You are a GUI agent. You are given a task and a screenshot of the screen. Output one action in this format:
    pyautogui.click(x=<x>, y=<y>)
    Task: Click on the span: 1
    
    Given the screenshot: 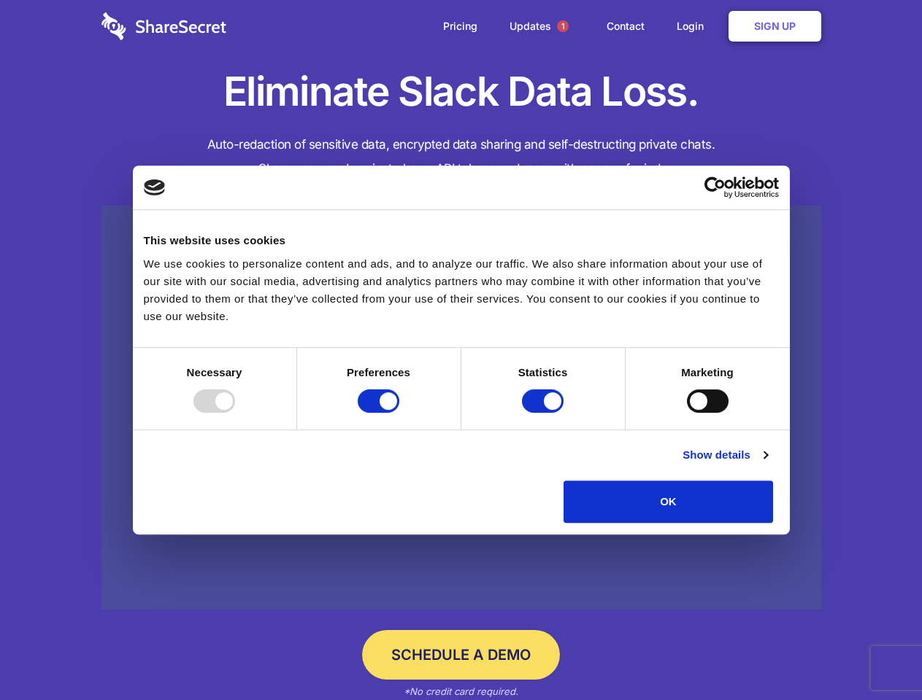 What is the action you would take?
    pyautogui.click(x=563, y=26)
    